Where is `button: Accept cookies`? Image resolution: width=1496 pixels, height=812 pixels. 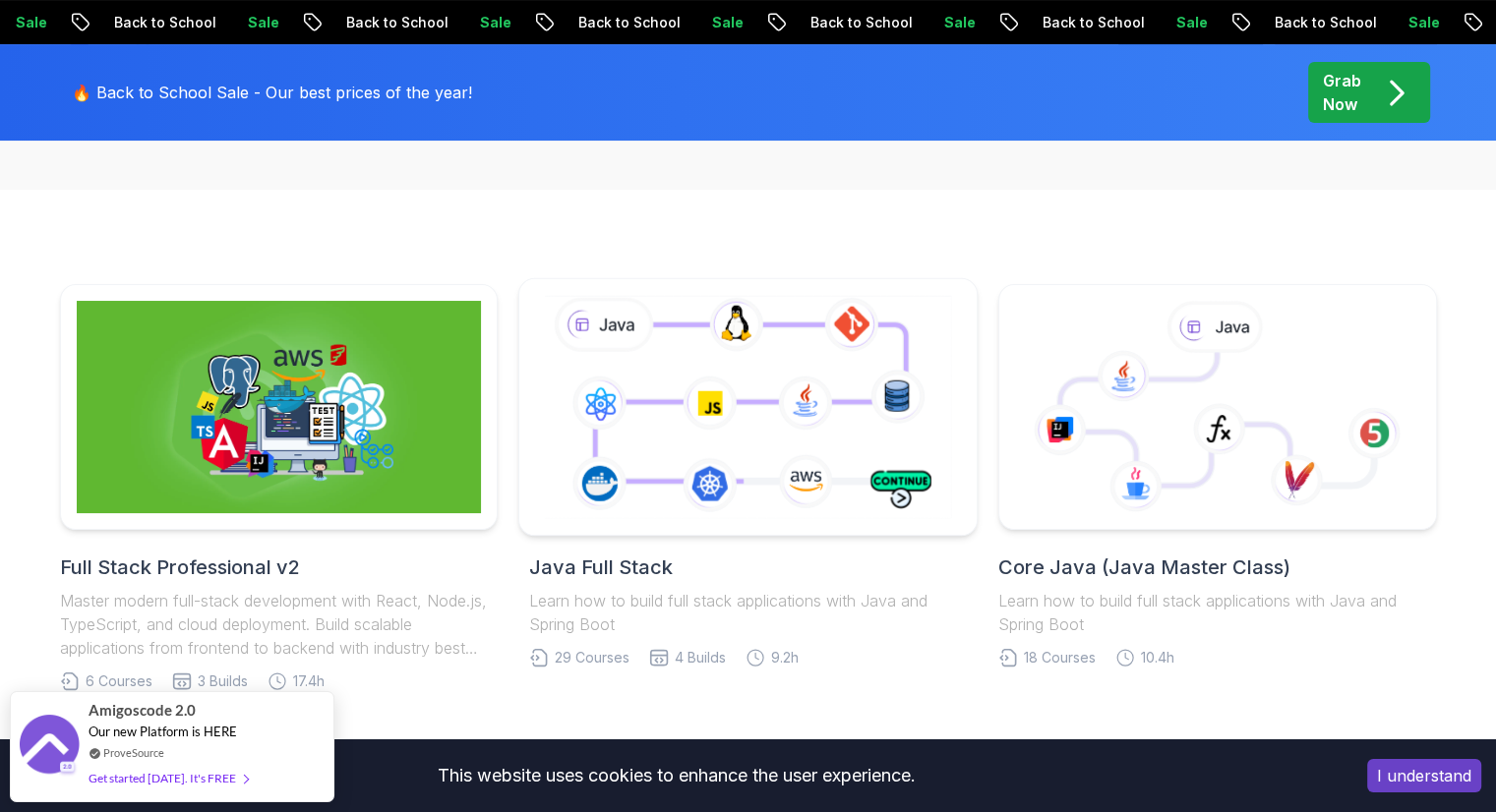 button: Accept cookies is located at coordinates (1423, 776).